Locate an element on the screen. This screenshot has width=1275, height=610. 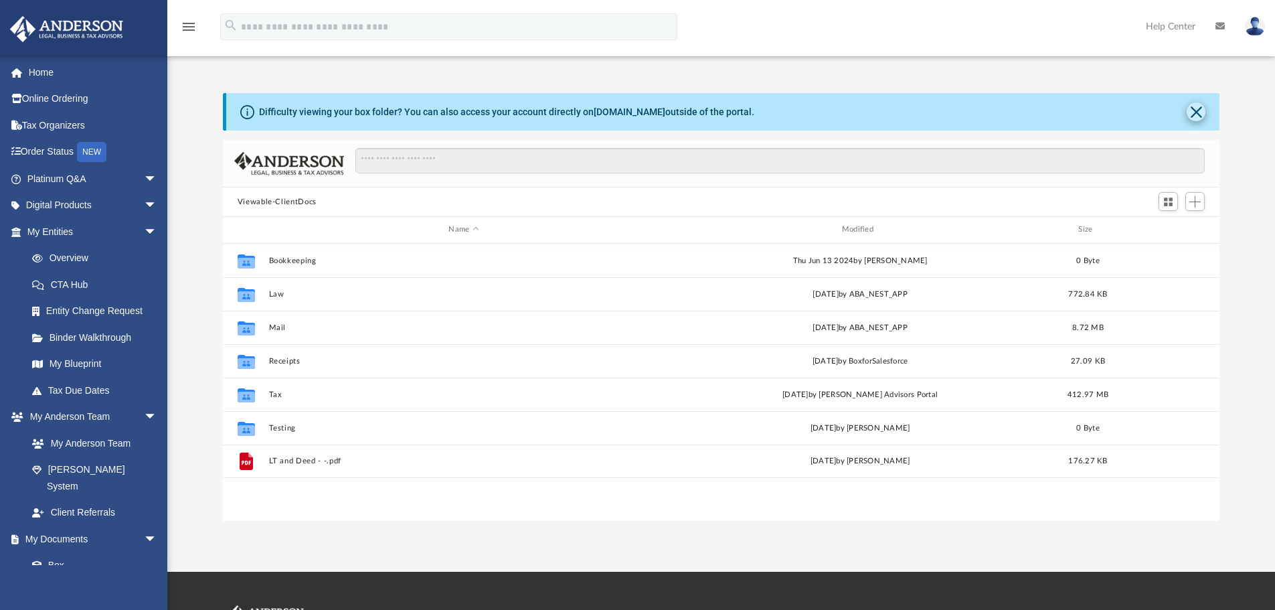
a: My Blueprint is located at coordinates (94, 364).